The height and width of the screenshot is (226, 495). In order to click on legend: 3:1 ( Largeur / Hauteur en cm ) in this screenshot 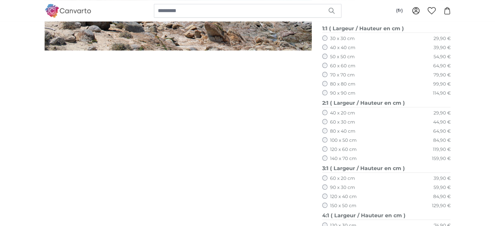, I will do `click(386, 169)`.